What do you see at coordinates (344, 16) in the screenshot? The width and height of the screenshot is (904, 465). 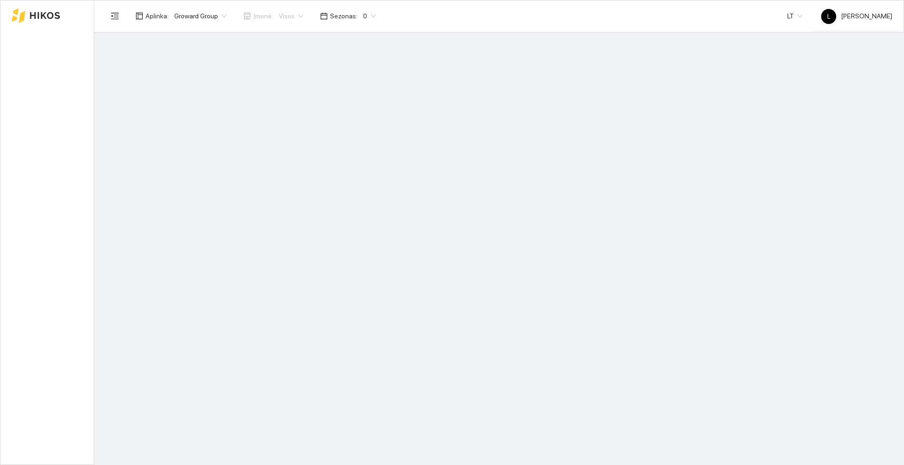 I see `span: Sezonas :` at bounding box center [344, 16].